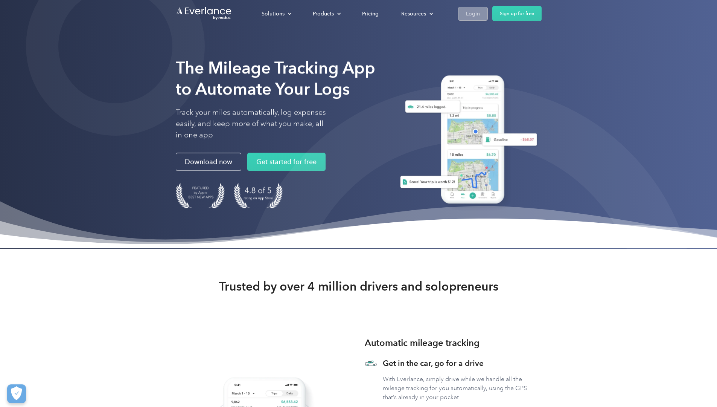 This screenshot has width=717, height=407. Describe the element at coordinates (467, 141) in the screenshot. I see `img: Everlance, mileage tracker app, expense tracking app` at that location.